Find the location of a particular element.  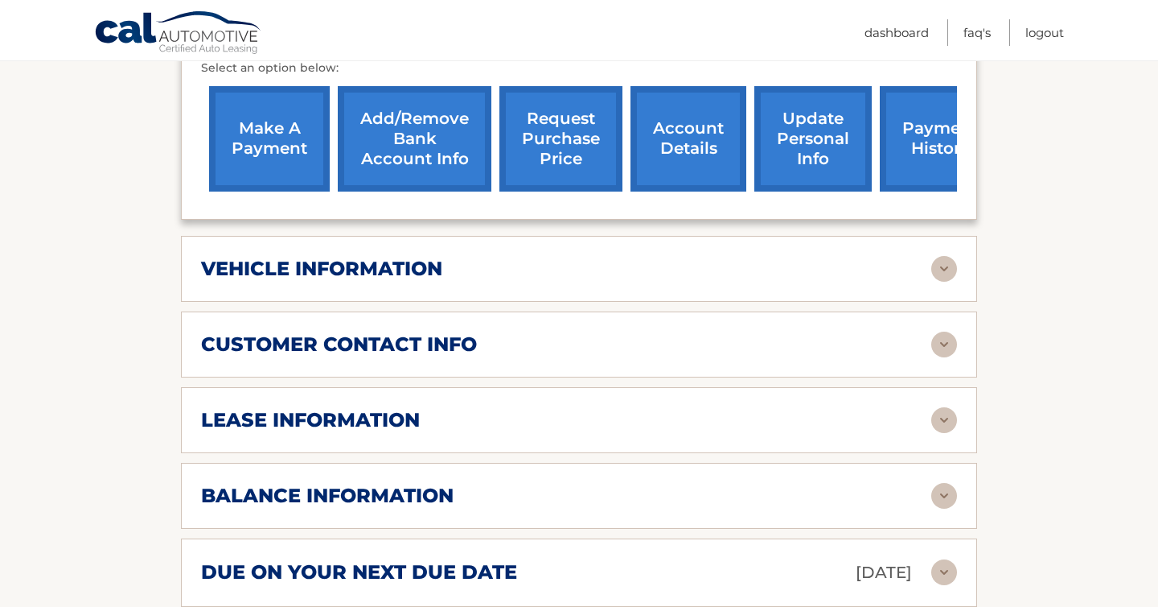

a: request purchase price is located at coordinates (561, 138).